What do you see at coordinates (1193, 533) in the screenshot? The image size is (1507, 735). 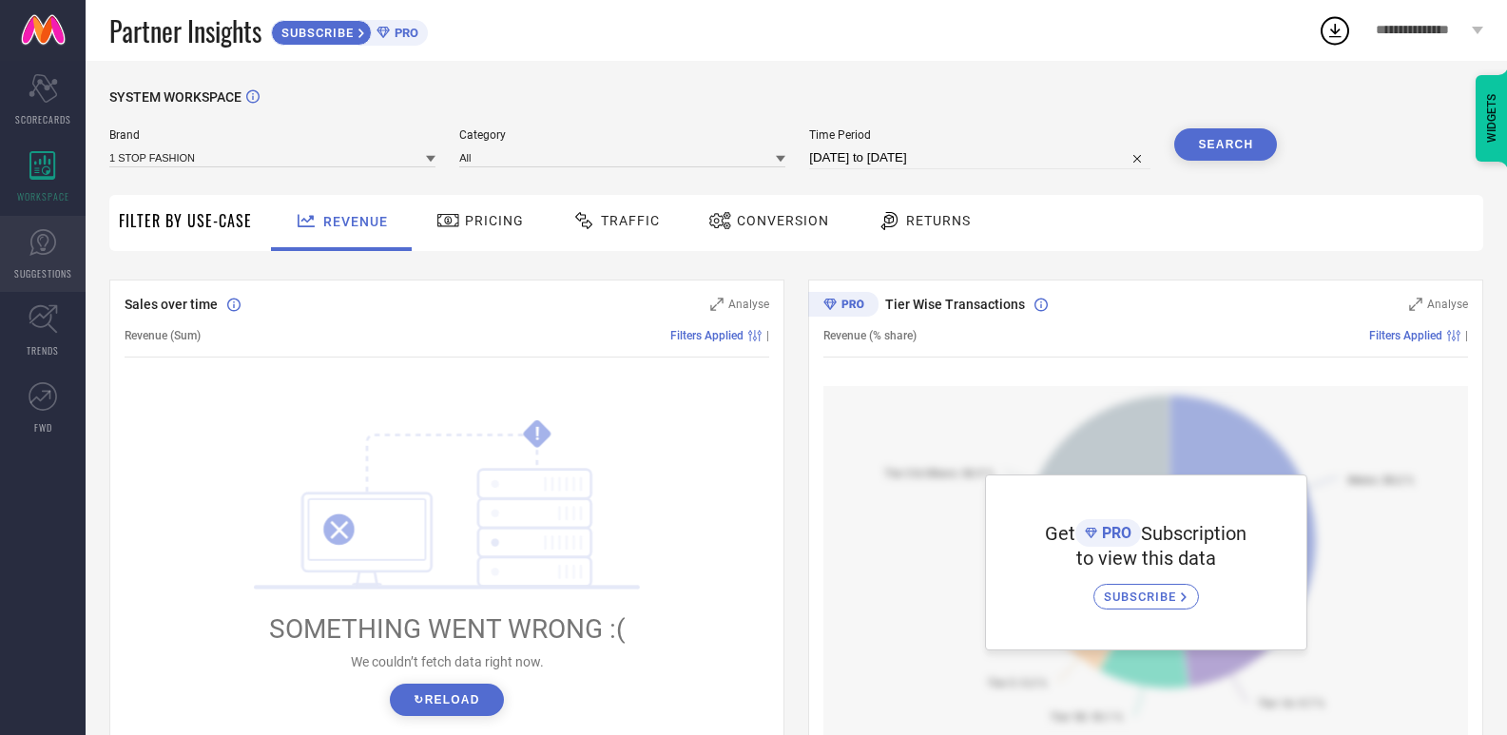 I see `span: Subscription` at bounding box center [1193, 533].